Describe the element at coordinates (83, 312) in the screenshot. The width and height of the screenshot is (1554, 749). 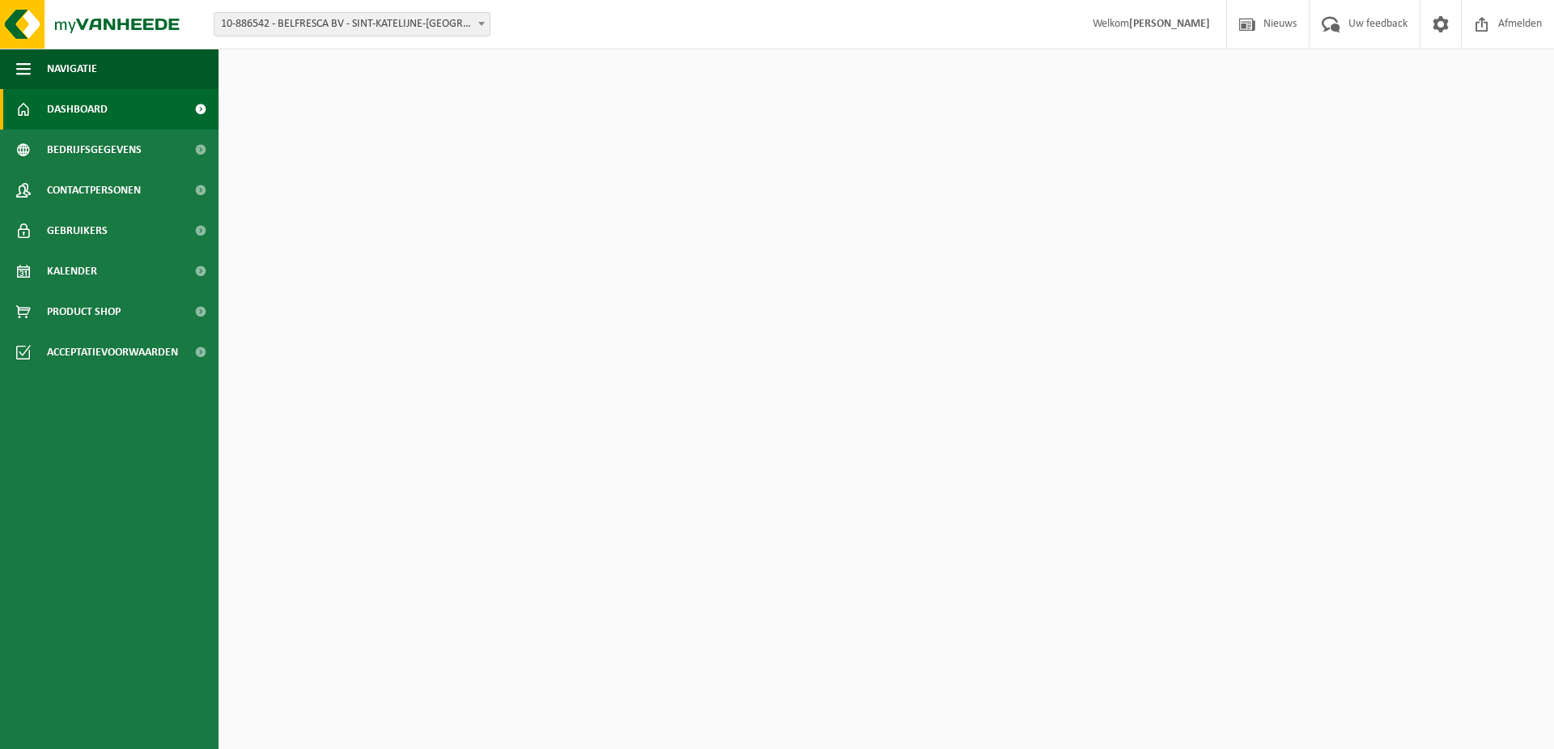
I see `span: Product Shop` at that location.